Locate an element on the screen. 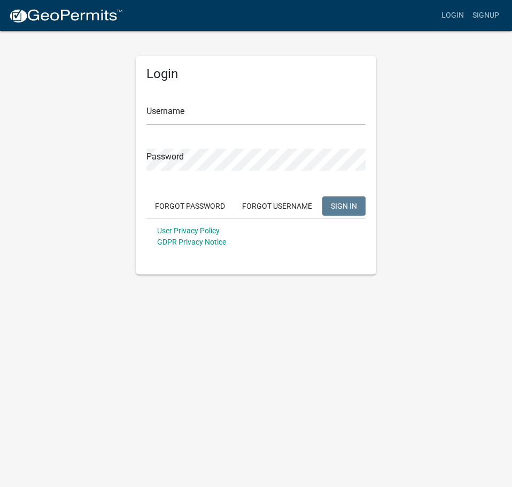 This screenshot has height=487, width=512. a: Signup is located at coordinates (486, 16).